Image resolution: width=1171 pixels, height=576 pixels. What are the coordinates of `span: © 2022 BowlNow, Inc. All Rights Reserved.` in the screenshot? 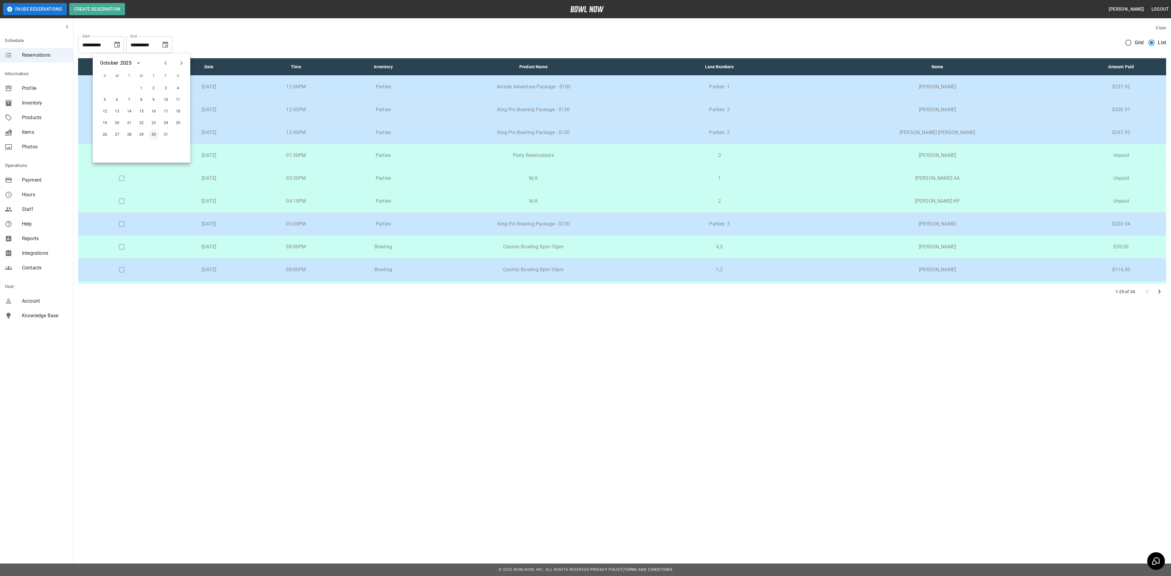 It's located at (544, 570).